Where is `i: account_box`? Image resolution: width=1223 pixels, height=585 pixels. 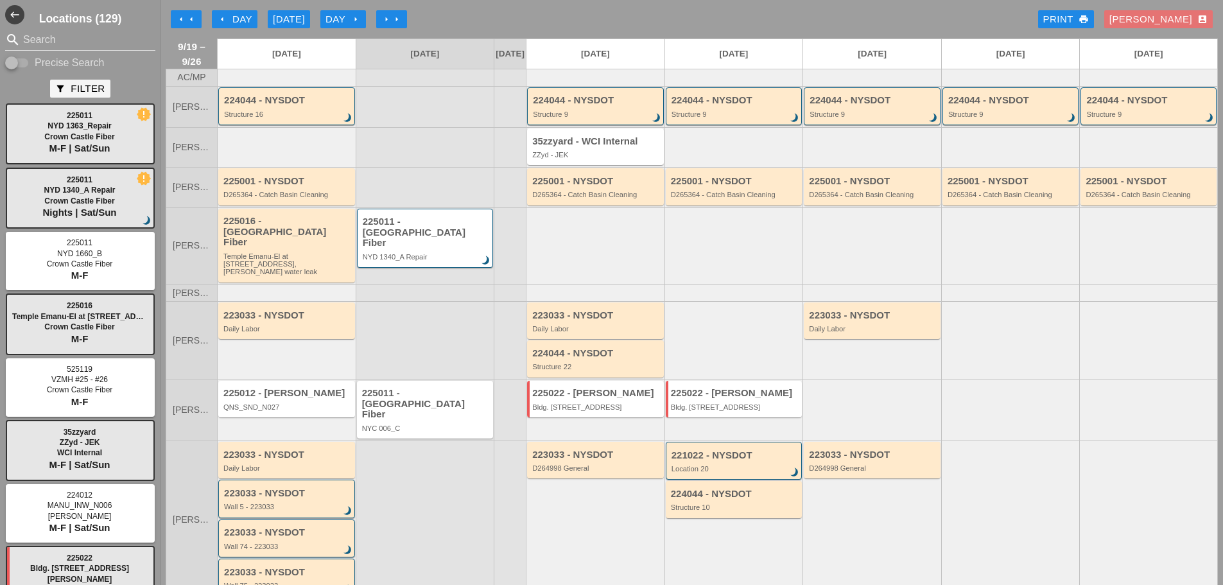
i: account_box is located at coordinates (1203, 19).